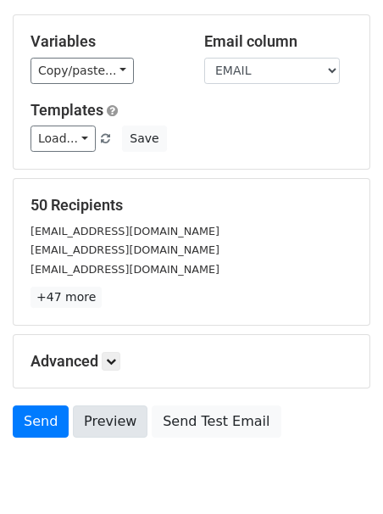 The height and width of the screenshot is (514, 383). Describe the element at coordinates (104, 42) in the screenshot. I see `h5: Variables` at that location.